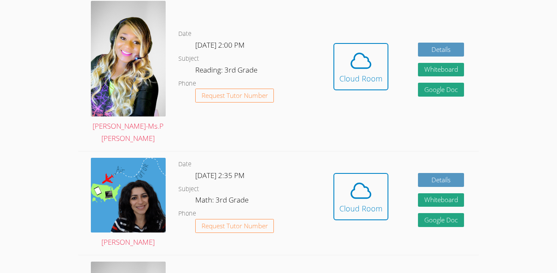 The height and width of the screenshot is (273, 557). Describe the element at coordinates (227, 71) in the screenshot. I see `dd: Reading: 3rd Grade` at that location.